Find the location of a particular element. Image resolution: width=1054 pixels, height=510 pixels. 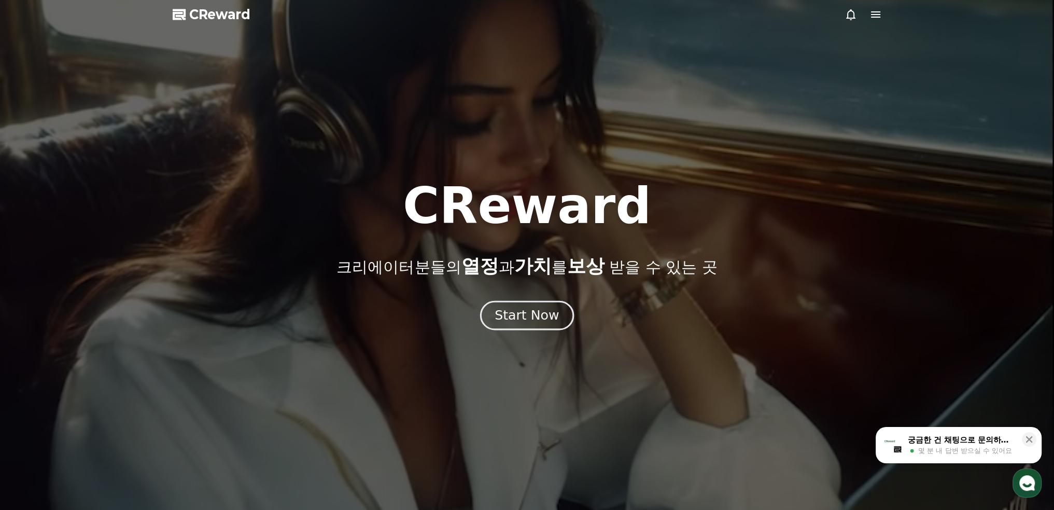

a: CReward is located at coordinates (212, 15).